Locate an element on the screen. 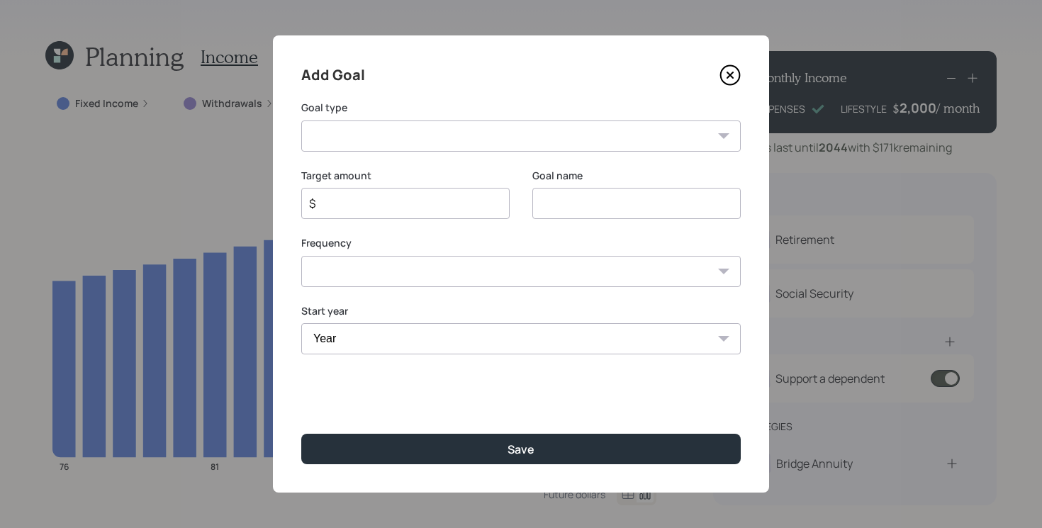 This screenshot has height=528, width=1042. h4: Add Goal is located at coordinates (333, 75).